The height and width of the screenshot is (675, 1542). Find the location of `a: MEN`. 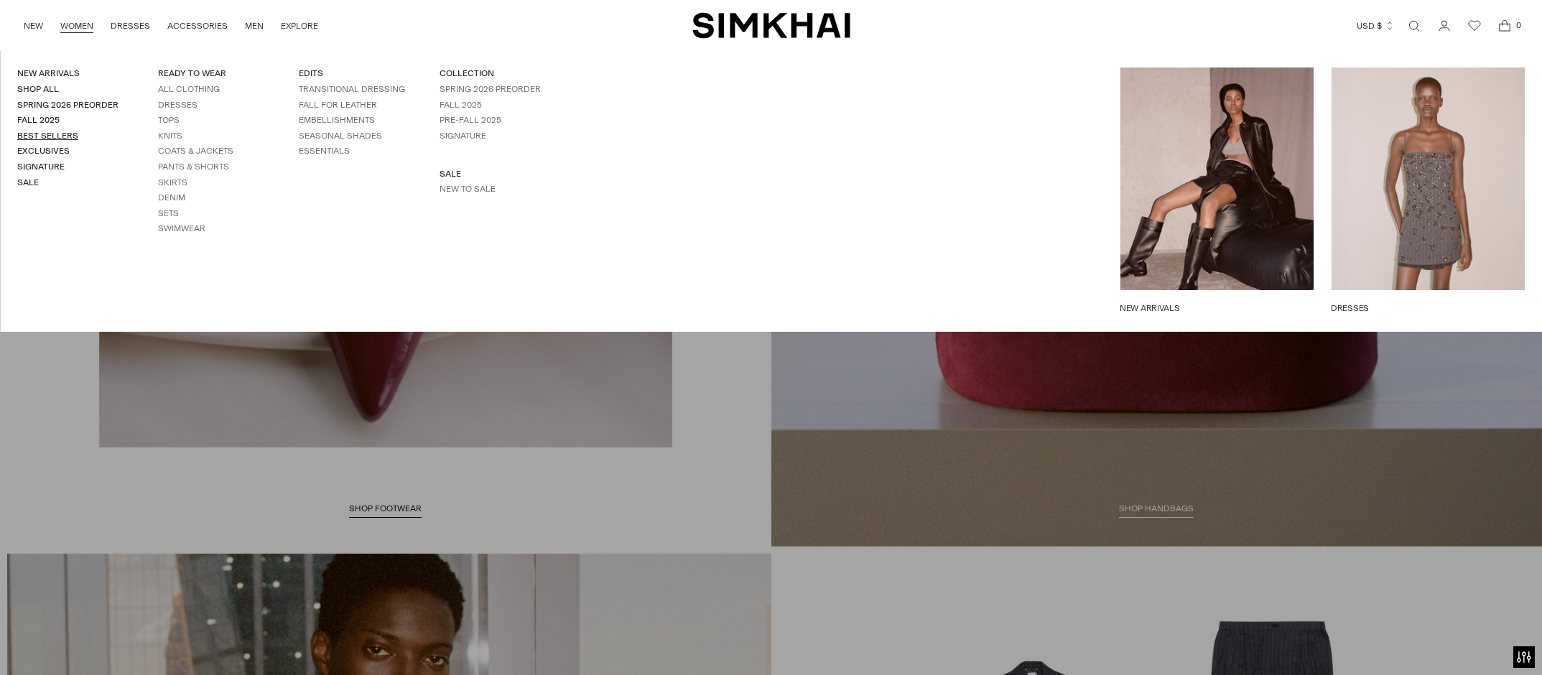

a: MEN is located at coordinates (254, 26).